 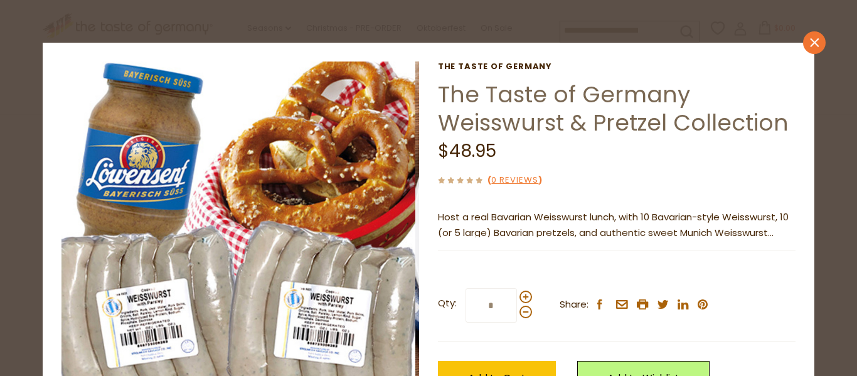 I want to click on input: Qty:, so click(x=491, y=305).